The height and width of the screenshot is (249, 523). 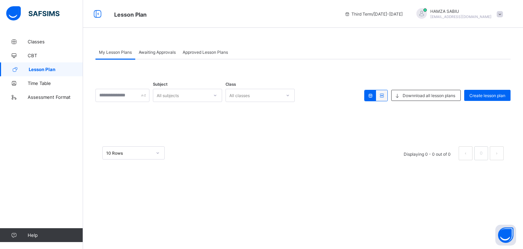 What do you see at coordinates (466, 153) in the screenshot?
I see `button: prev page` at bounding box center [466, 153].